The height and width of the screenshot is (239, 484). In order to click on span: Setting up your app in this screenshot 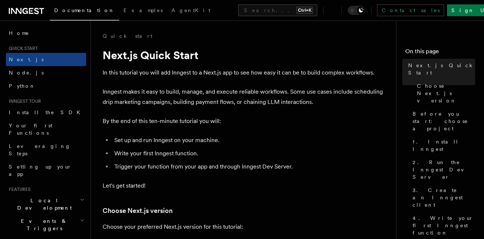, I will do `click(40, 170)`.